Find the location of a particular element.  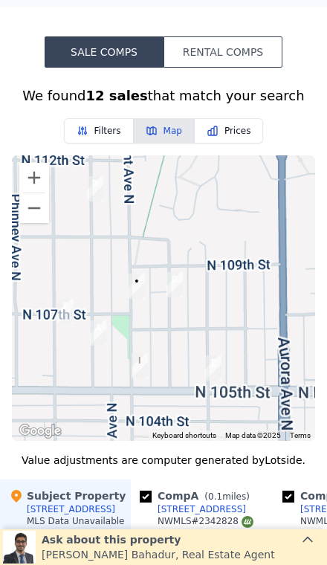

div: Subject Property is located at coordinates (67, 496).